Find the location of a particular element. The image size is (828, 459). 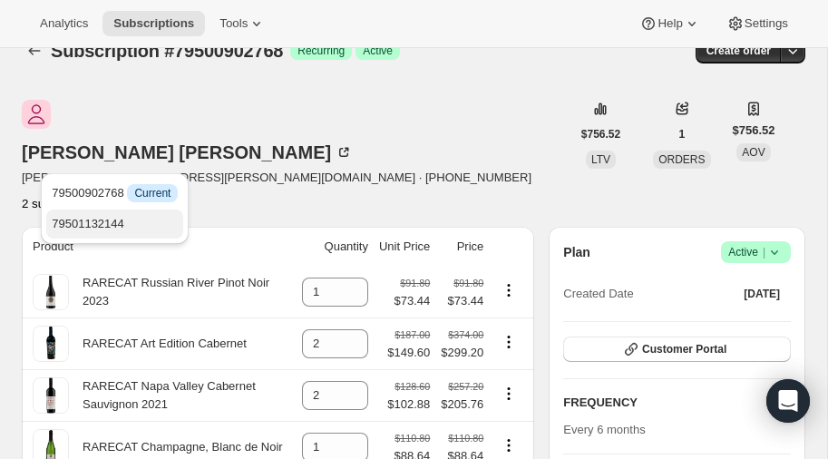

span: Recurring is located at coordinates (321, 51).